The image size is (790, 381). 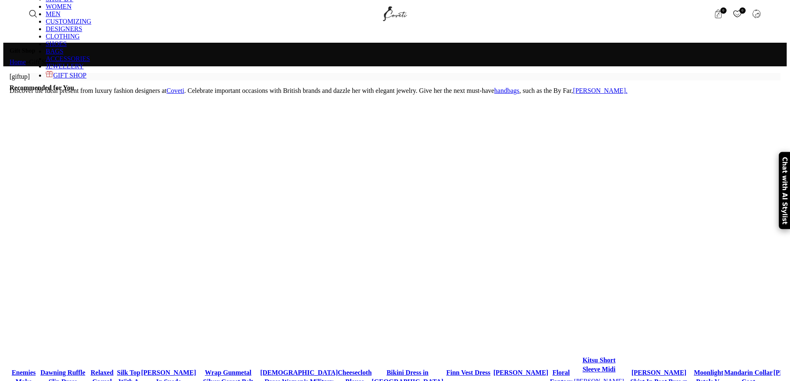 I want to click on a: Home, so click(x=17, y=62).